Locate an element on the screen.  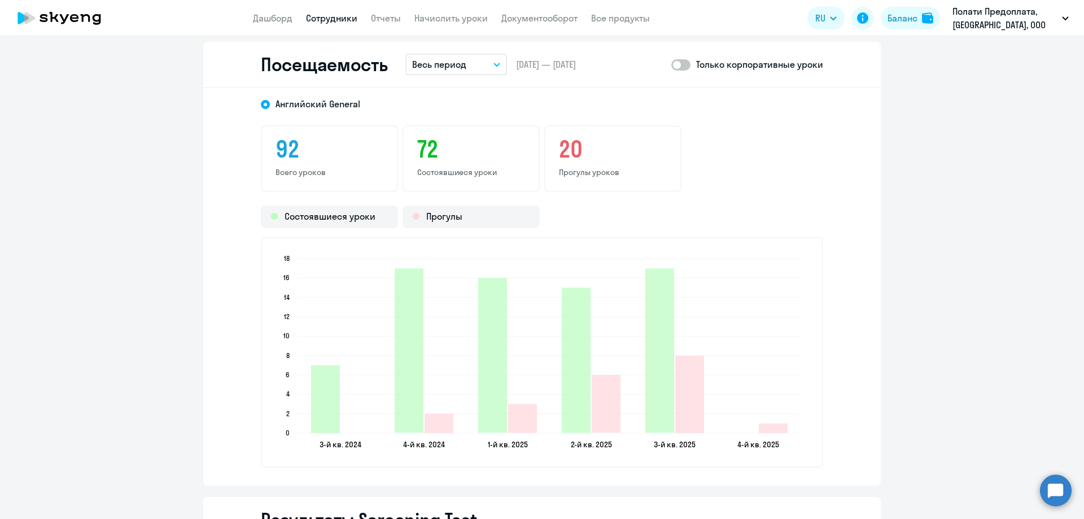
div: Прогулы is located at coordinates (471, 217).